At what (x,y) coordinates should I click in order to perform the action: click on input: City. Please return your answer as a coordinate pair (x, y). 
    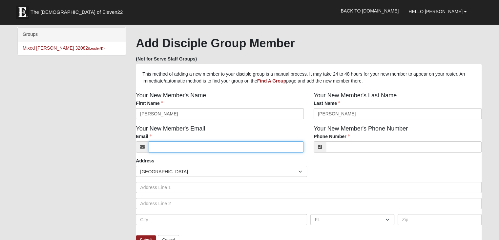
    Looking at the image, I should click on (221, 219).